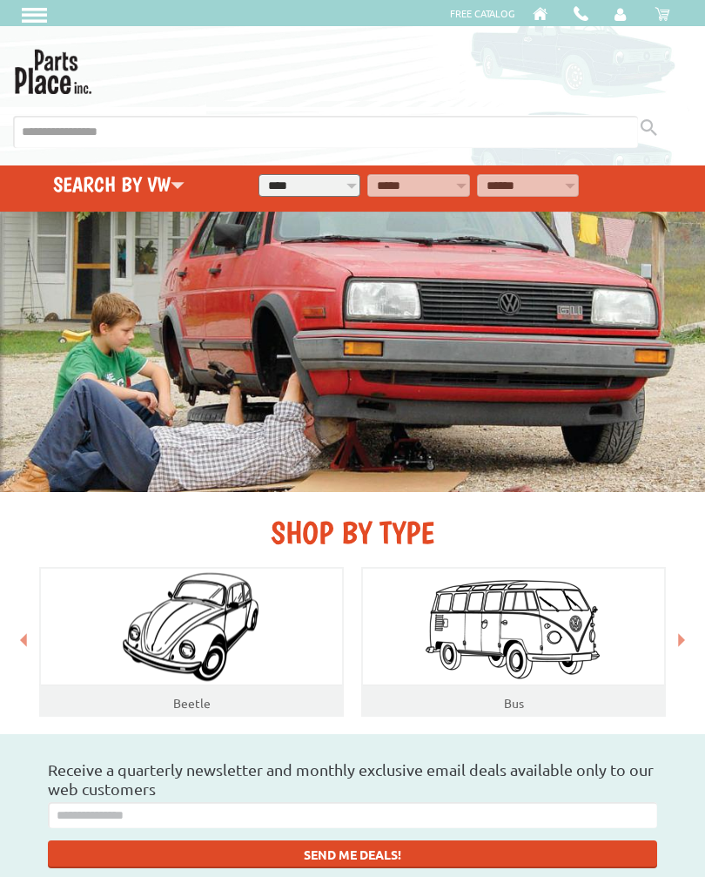 This screenshot has width=705, height=877. What do you see at coordinates (353, 779) in the screenshot?
I see `h3: Receive a quarterly newsletter and monthly exclusive email deals available only to our web customers` at bounding box center [353, 779].